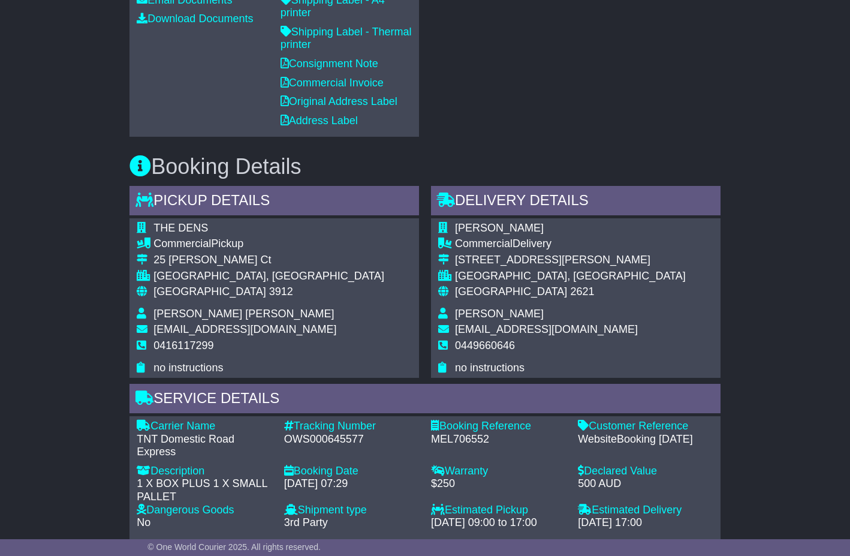 The width and height of the screenshot is (850, 556). What do you see at coordinates (332, 83) in the screenshot?
I see `a: Commercial Invoice` at bounding box center [332, 83].